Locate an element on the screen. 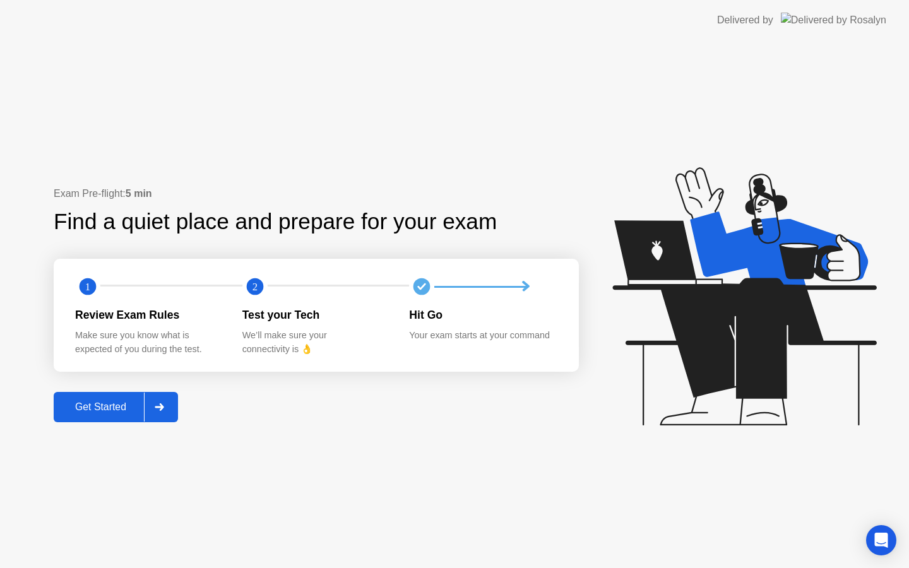 The height and width of the screenshot is (568, 909). text: 2 is located at coordinates (255, 287).